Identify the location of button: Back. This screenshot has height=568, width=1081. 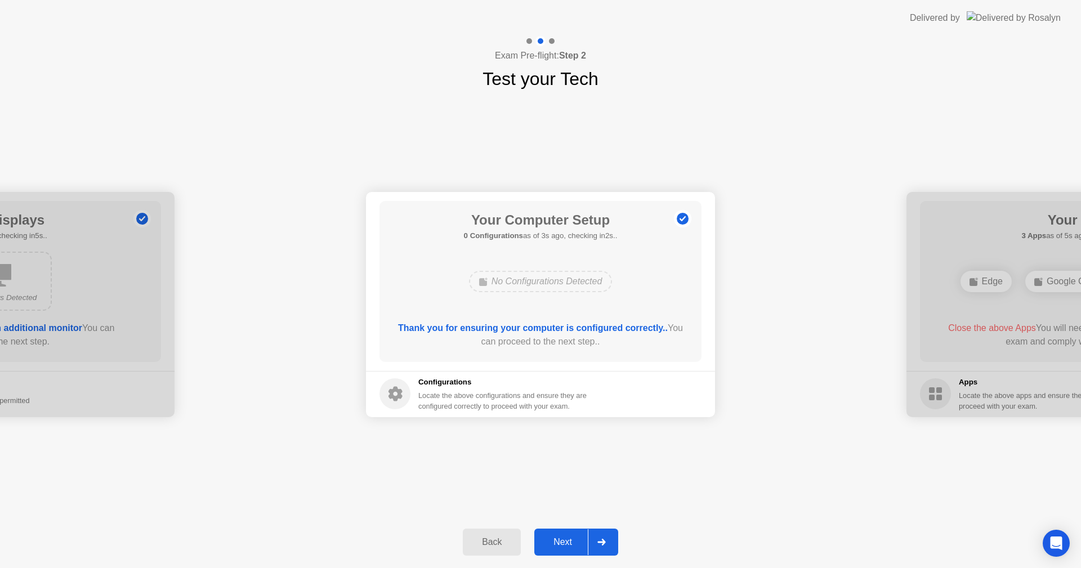
(491, 542).